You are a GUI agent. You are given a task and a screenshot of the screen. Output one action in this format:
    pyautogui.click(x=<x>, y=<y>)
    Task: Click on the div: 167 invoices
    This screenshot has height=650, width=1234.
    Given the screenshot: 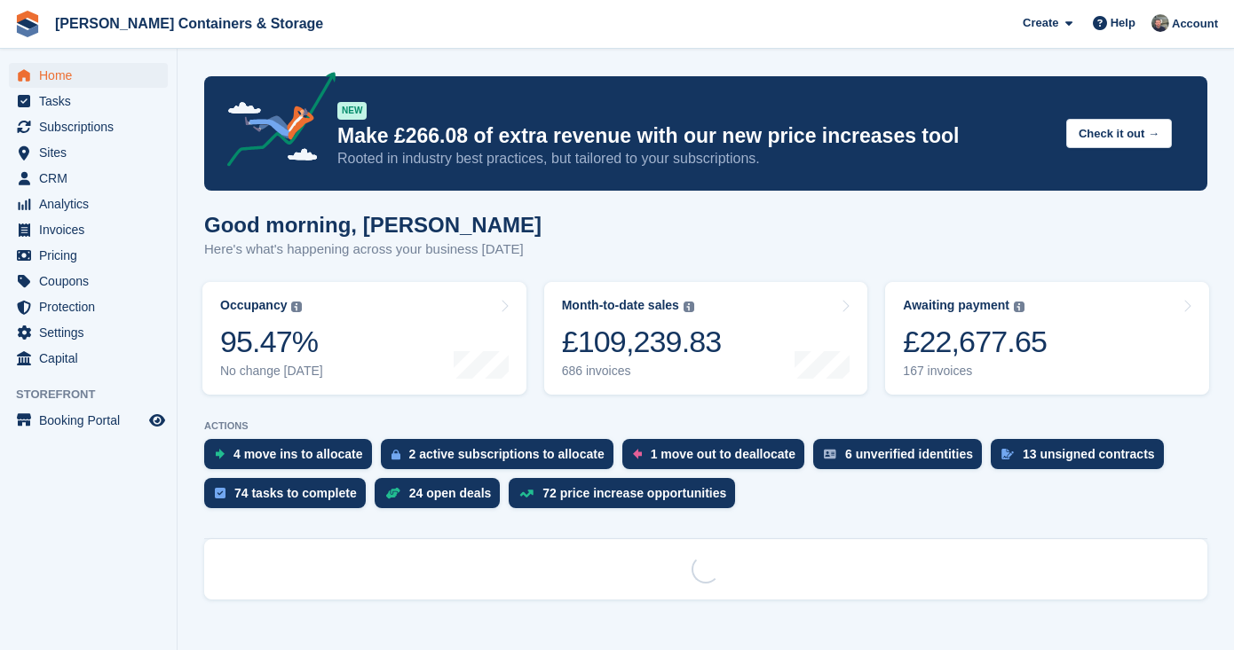 What is the action you would take?
    pyautogui.click(x=974, y=371)
    